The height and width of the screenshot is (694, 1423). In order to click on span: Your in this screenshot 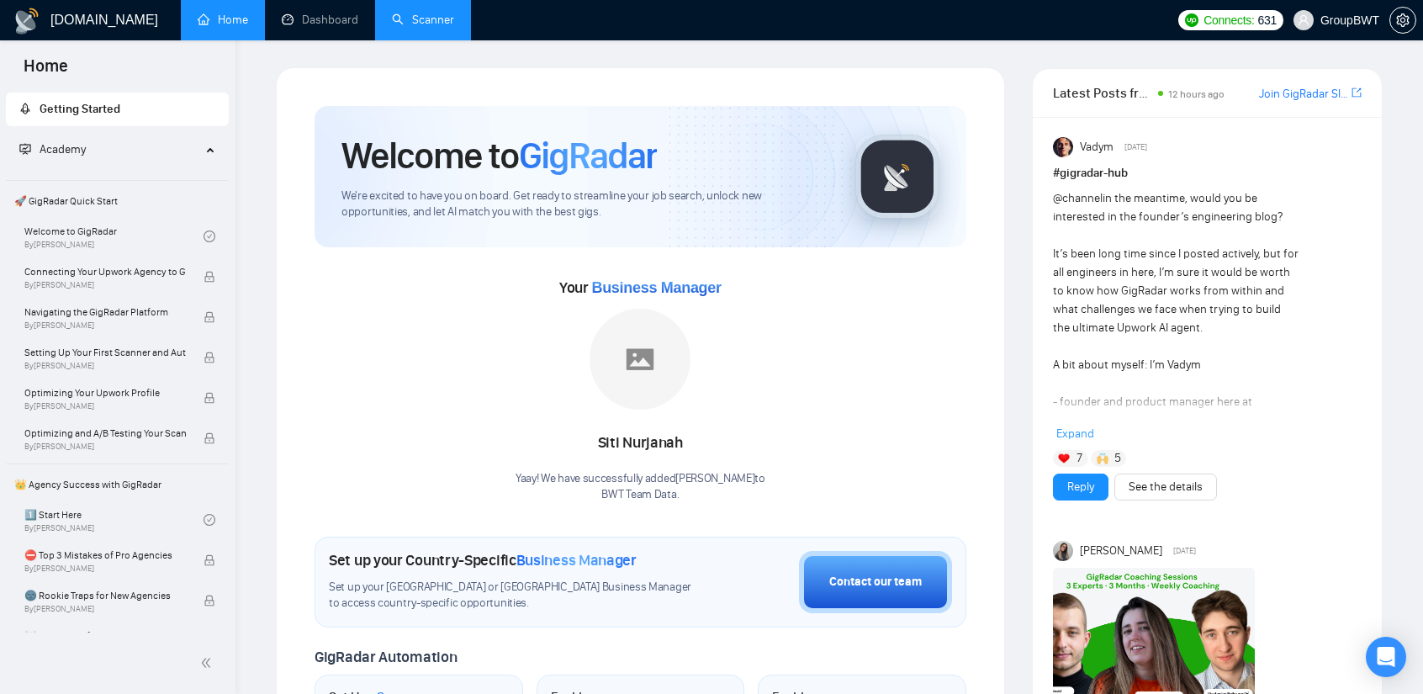, I will do `click(640, 288)`.